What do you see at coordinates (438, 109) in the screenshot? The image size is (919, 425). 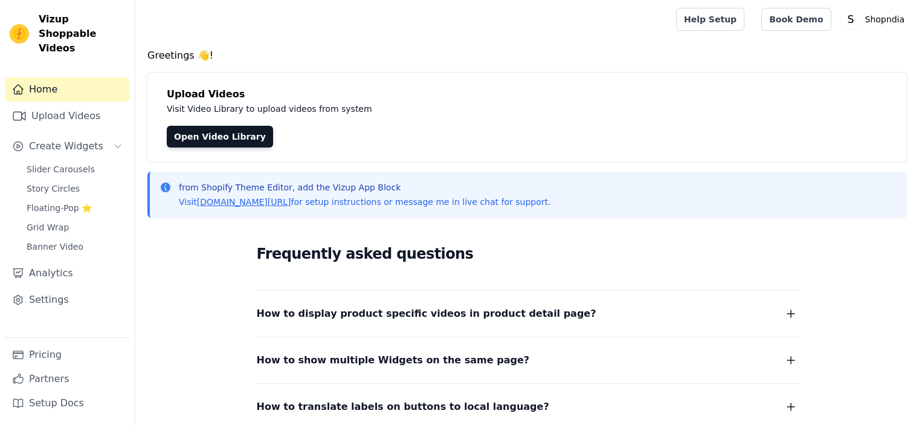 I see `p: Visit Video Library to upload videos from system` at bounding box center [438, 109].